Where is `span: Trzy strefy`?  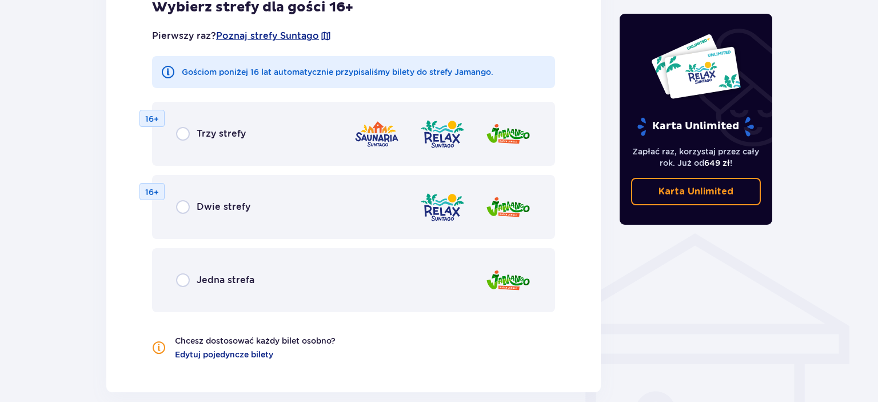
span: Trzy strefy is located at coordinates (221, 134).